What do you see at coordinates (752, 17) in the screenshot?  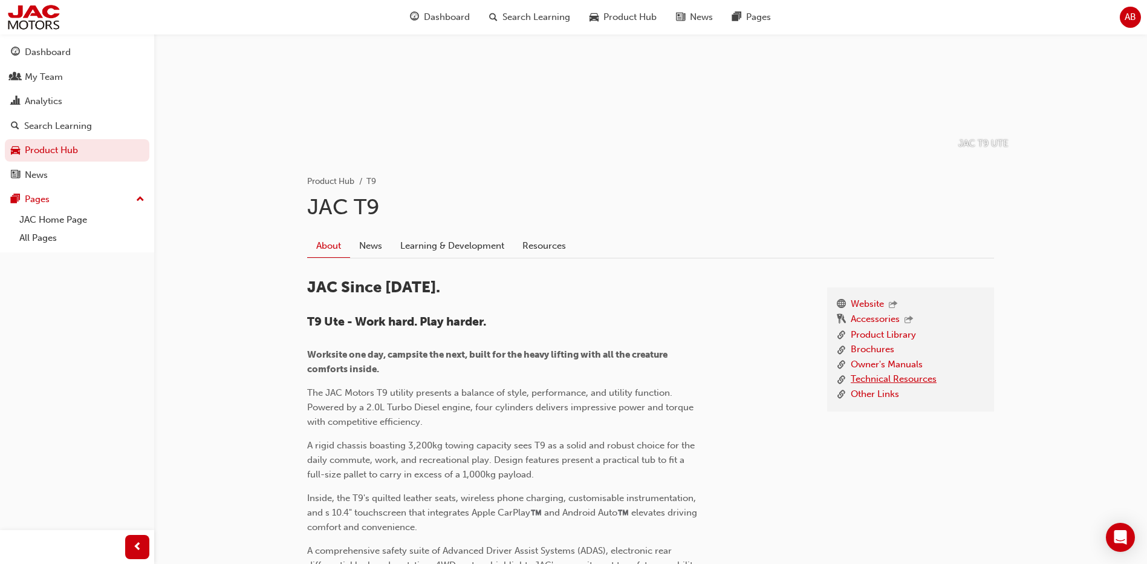 I see `a: pages-iconPages` at bounding box center [752, 17].